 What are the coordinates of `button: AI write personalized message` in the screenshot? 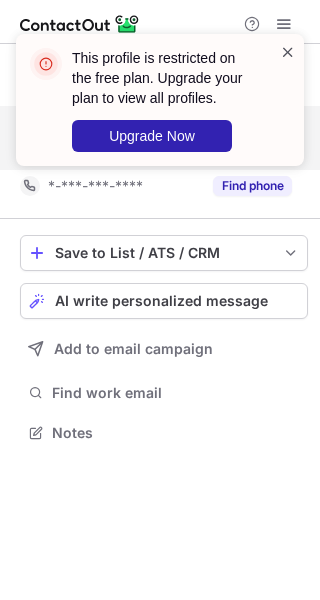 It's located at (164, 301).